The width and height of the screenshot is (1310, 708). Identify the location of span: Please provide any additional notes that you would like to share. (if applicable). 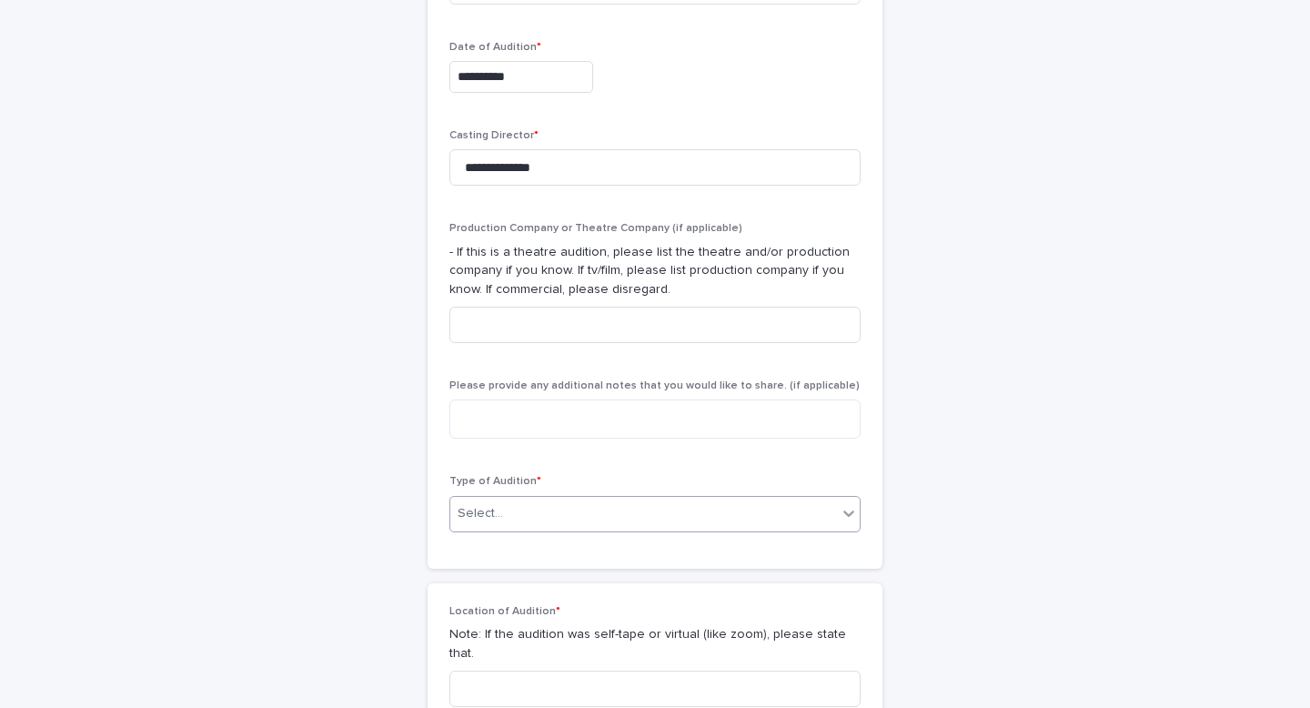
(654, 386).